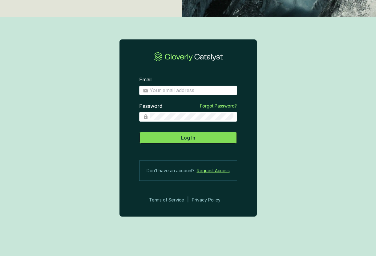 Image resolution: width=376 pixels, height=256 pixels. What do you see at coordinates (166, 200) in the screenshot?
I see `a: Terms of Service` at bounding box center [166, 200].